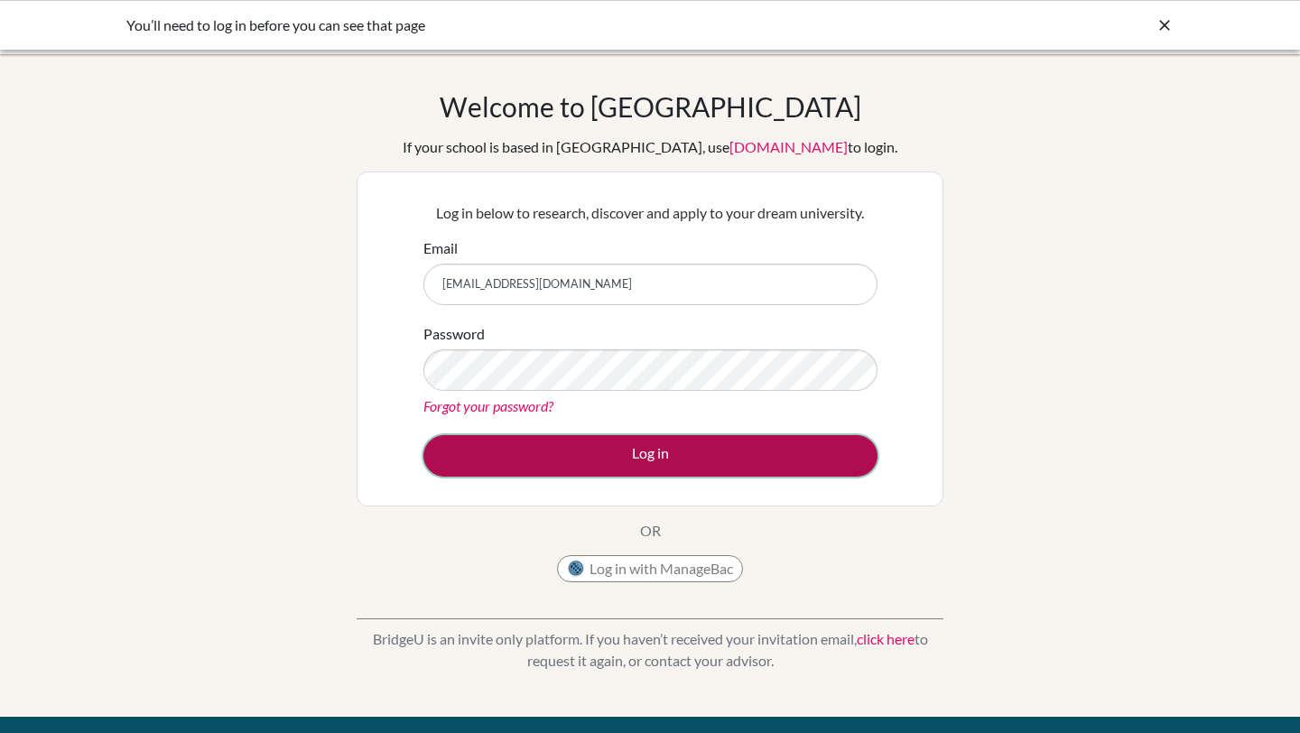 This screenshot has height=733, width=1300. I want to click on div: You’ll need to log in before you can see that page, so click(514, 25).